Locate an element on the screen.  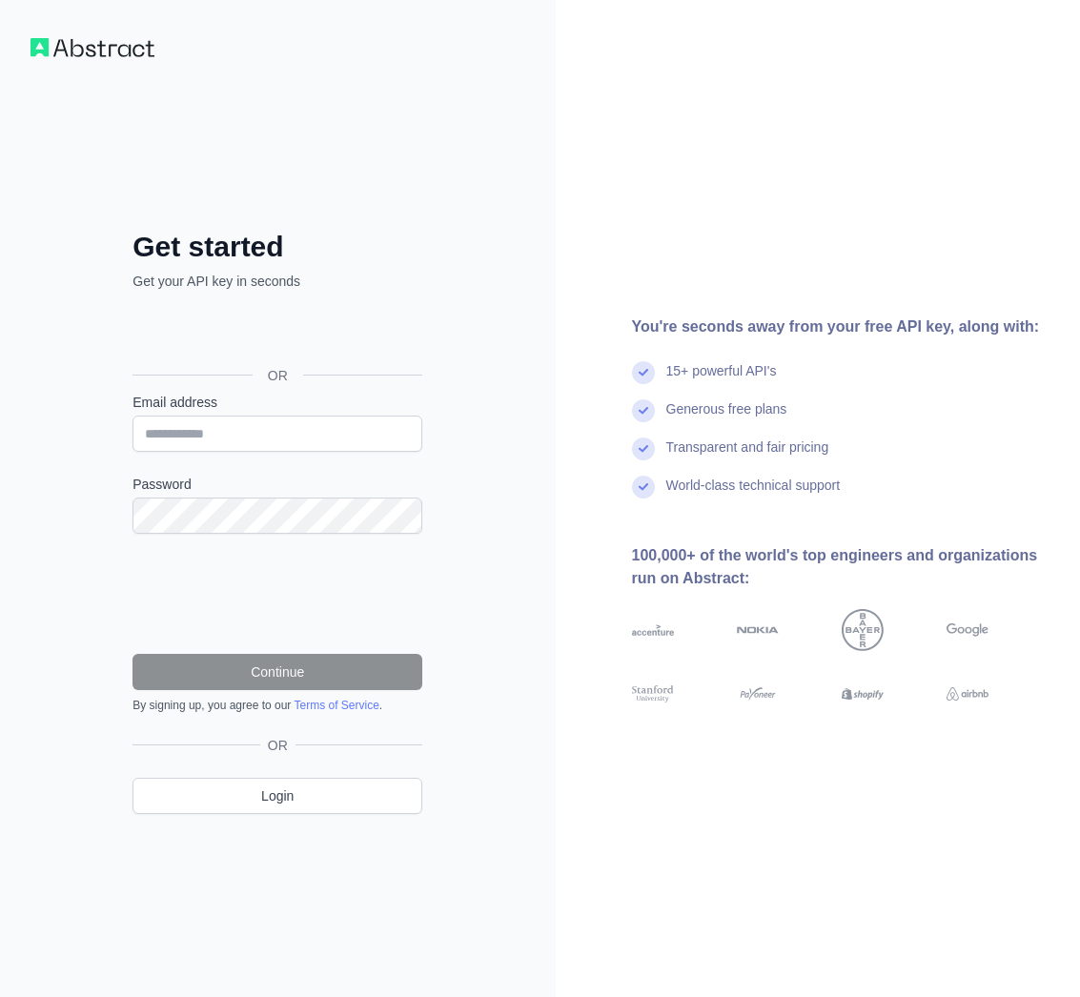
img: payoneer is located at coordinates (758, 694).